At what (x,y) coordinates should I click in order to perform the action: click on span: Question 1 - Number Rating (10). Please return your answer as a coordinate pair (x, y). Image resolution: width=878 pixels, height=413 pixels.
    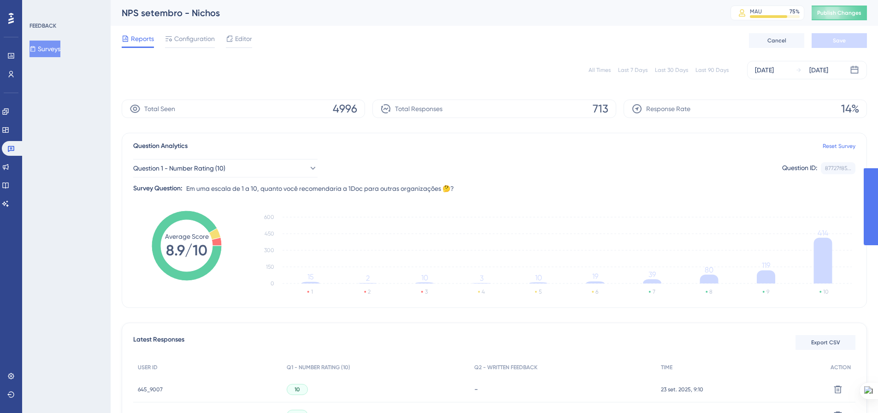
    Looking at the image, I should click on (179, 168).